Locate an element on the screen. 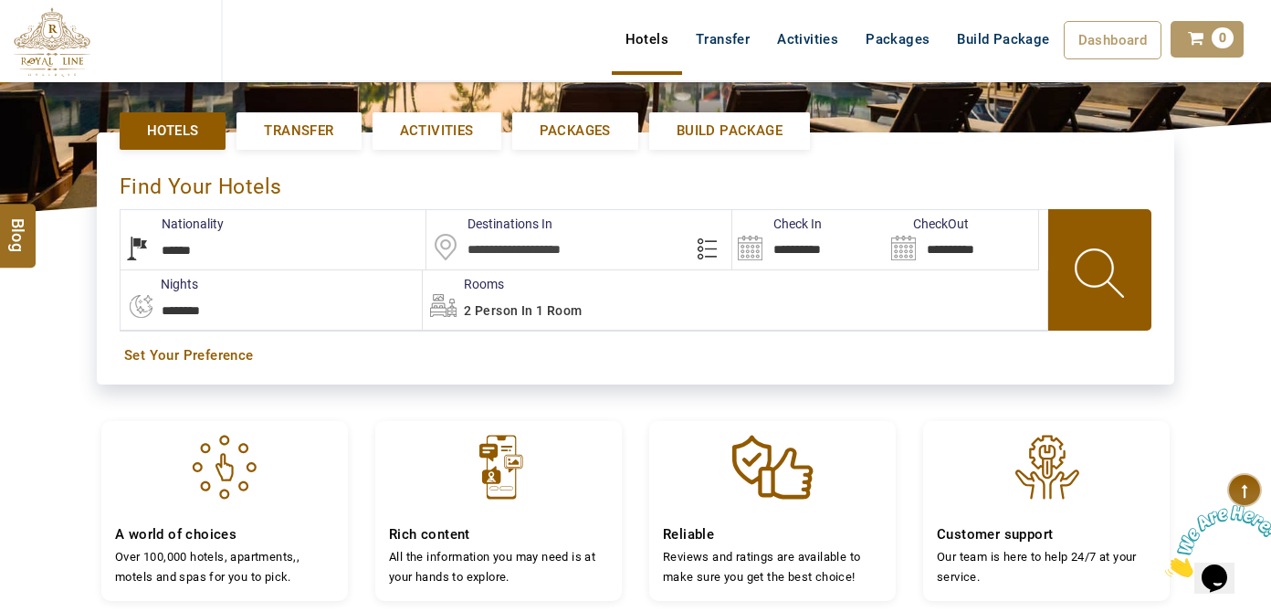  p: Reviews and ratings are available to make sure you get the best choice! is located at coordinates (772, 566).